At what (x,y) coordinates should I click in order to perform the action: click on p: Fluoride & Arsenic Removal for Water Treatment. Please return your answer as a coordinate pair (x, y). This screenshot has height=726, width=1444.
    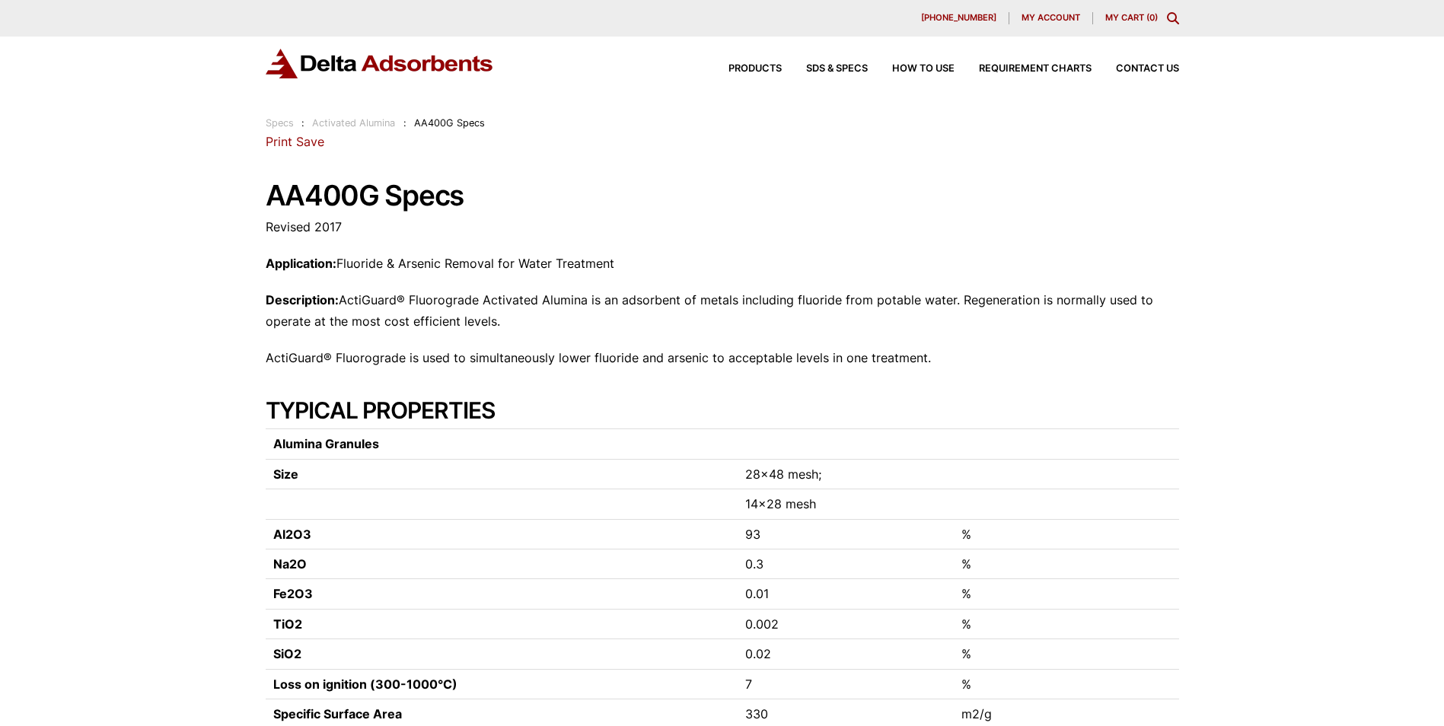
    Looking at the image, I should click on (722, 263).